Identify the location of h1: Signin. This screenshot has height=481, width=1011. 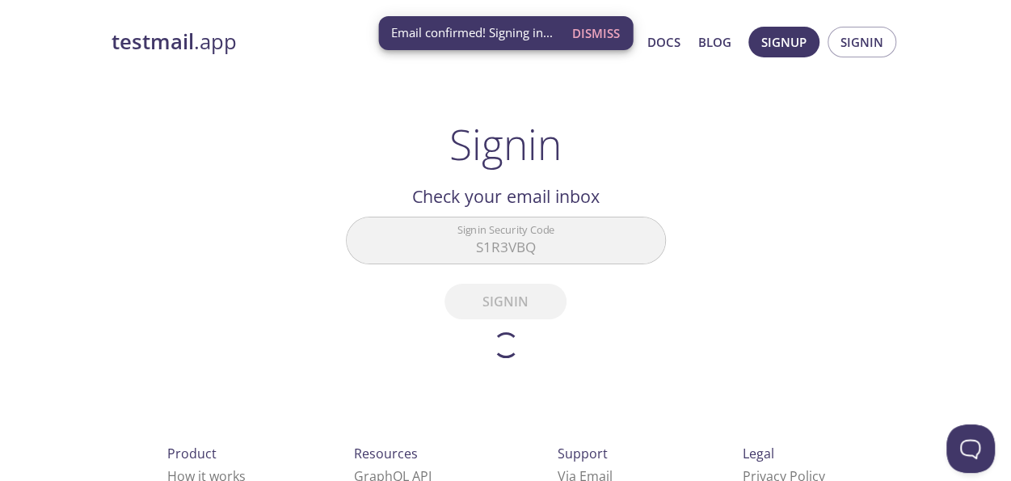
(505, 144).